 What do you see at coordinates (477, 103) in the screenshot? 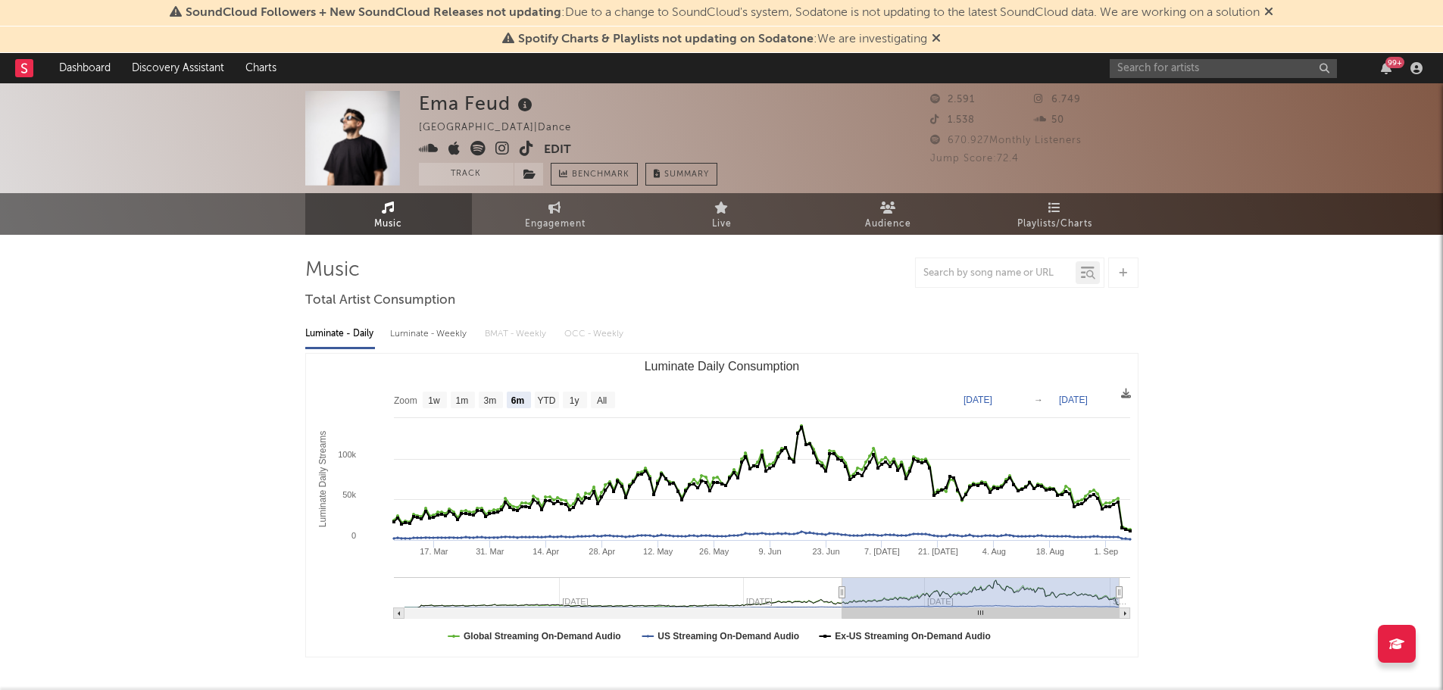
I see `div: Ema Feud` at bounding box center [477, 103].